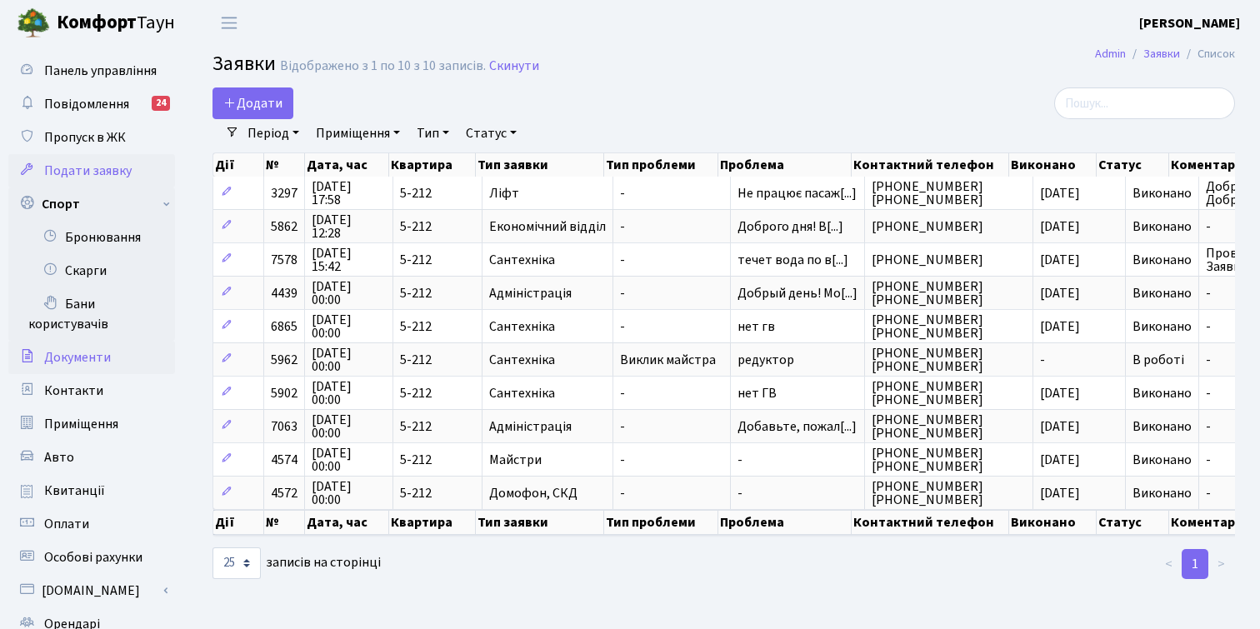 This screenshot has height=629, width=1260. I want to click on div: Відображено з 1 по 10 з 10 записів., so click(383, 66).